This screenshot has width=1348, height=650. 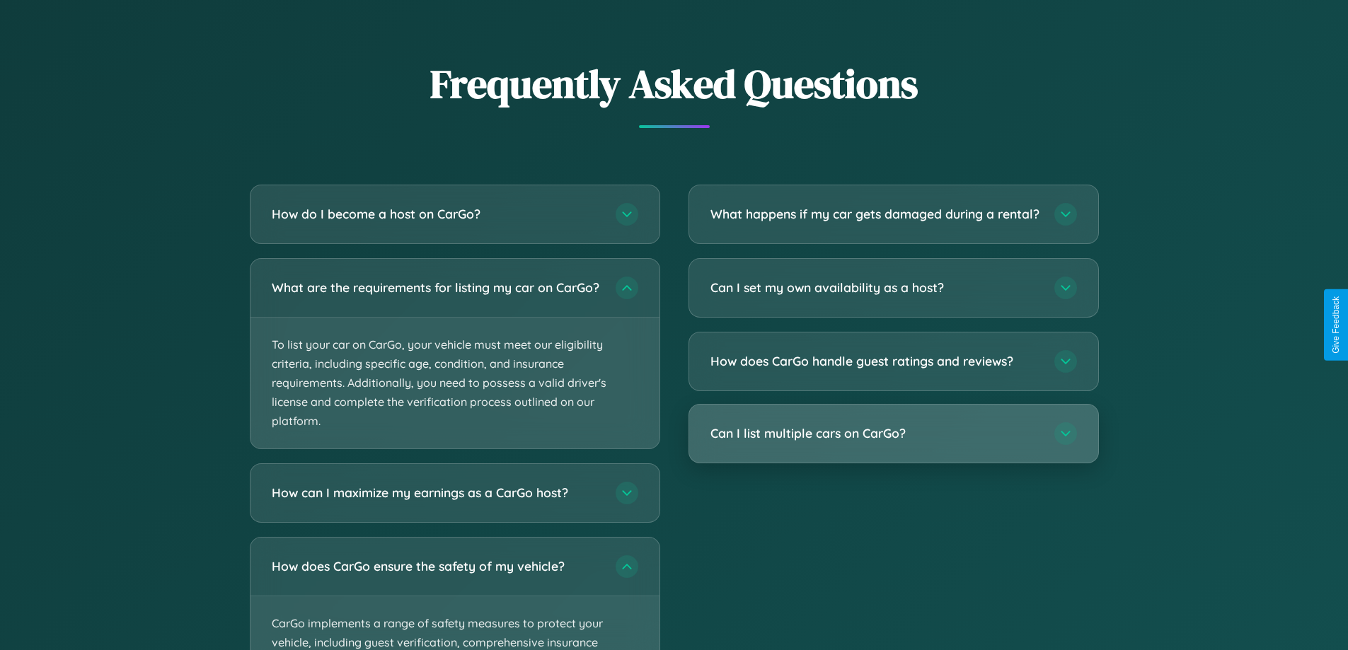 What do you see at coordinates (455, 384) in the screenshot?
I see `p: To list your car on CarGo, your vehicle must meet our eligibility criteria, including specific ag...` at bounding box center [455, 384].